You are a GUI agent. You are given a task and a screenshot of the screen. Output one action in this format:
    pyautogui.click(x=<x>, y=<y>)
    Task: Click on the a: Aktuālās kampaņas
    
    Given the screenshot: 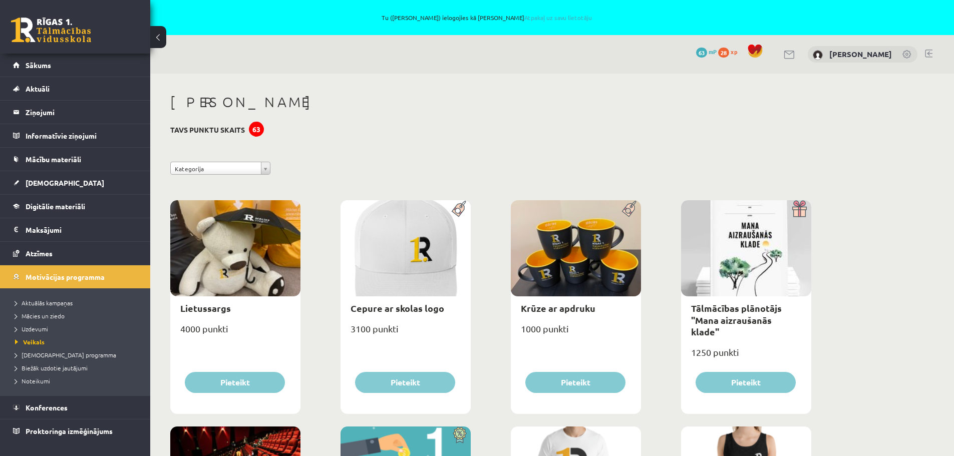 What is the action you would take?
    pyautogui.click(x=78, y=303)
    